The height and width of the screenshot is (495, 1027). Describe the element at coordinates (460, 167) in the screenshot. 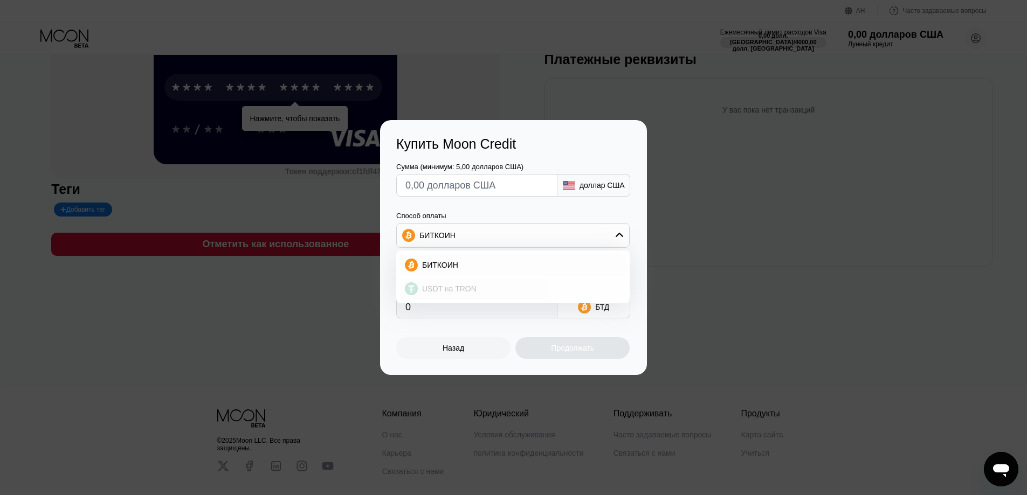

I see `font: Сумма (минимум: 5,00 долларов США)` at that location.